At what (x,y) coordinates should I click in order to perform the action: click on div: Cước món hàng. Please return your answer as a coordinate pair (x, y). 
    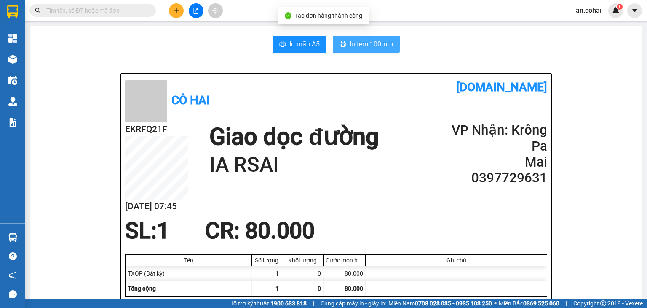
    Looking at the image, I should click on (344, 260).